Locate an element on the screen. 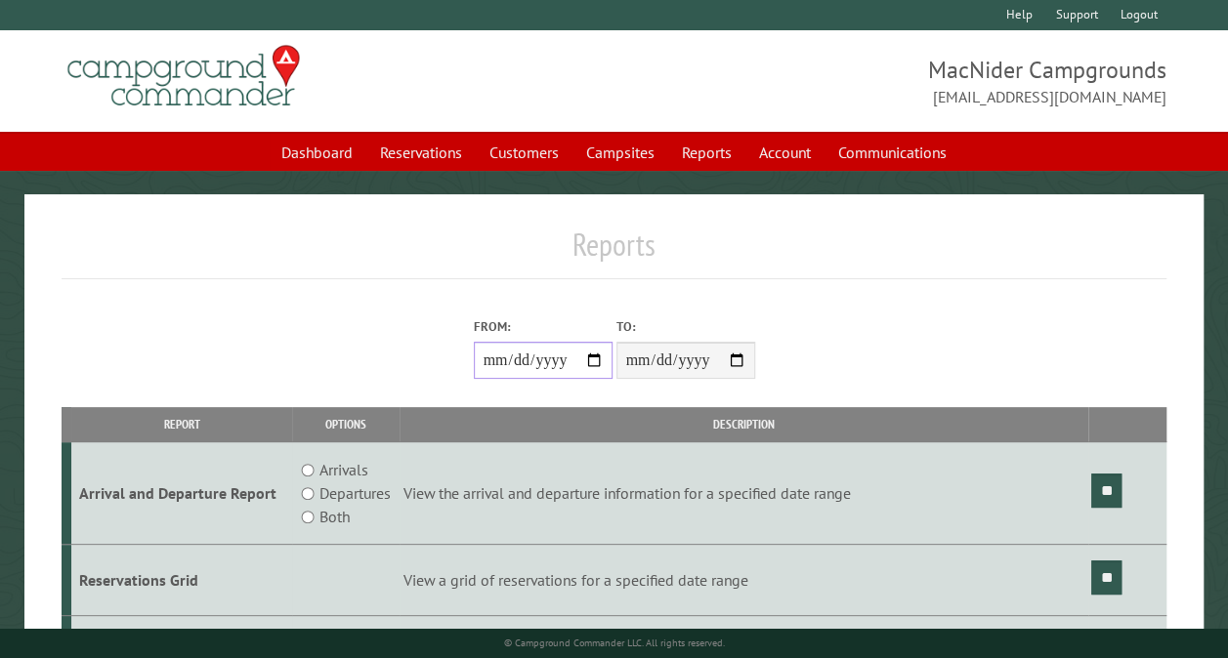 Image resolution: width=1228 pixels, height=658 pixels. h1: Reports is located at coordinates (613, 252).